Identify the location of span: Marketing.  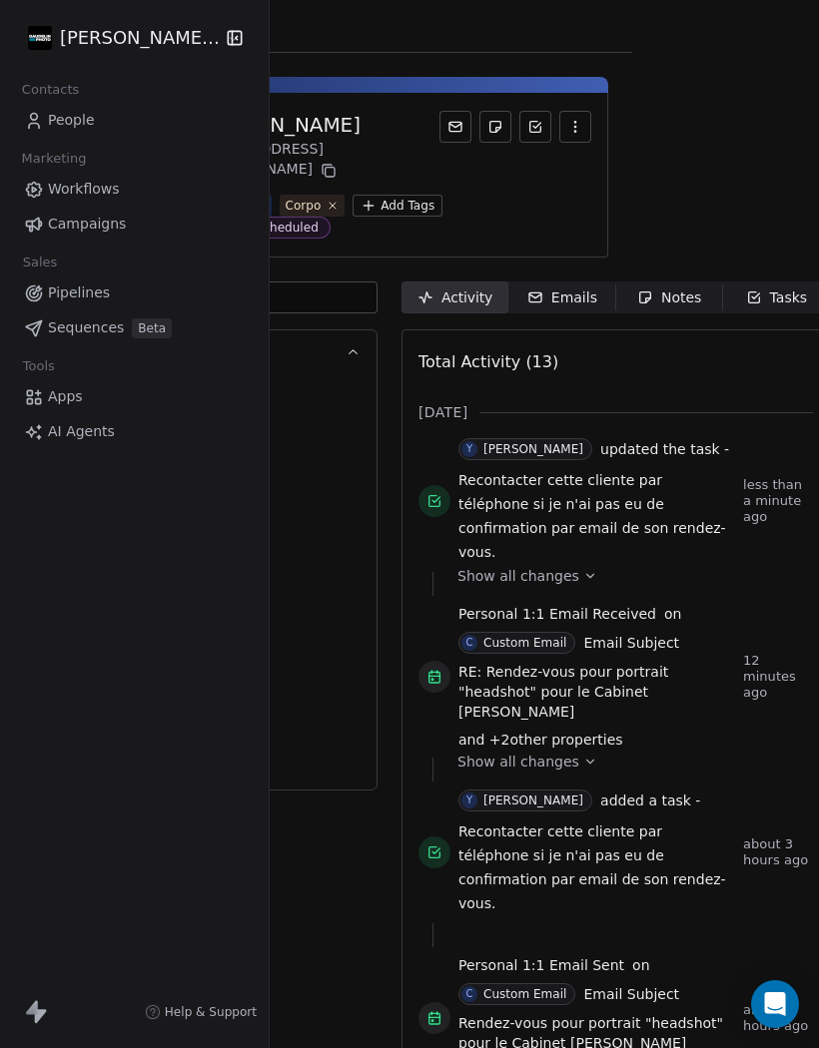
(54, 159).